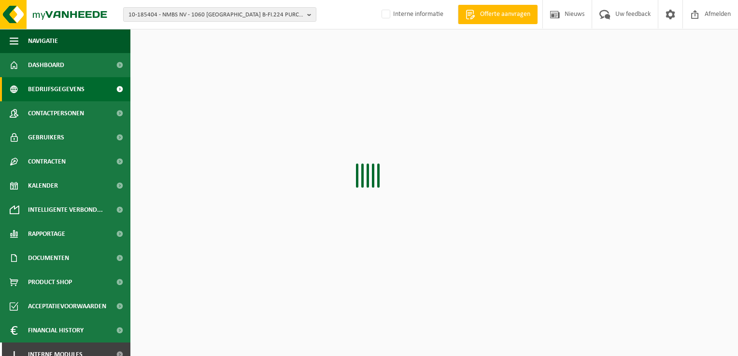  What do you see at coordinates (56, 113) in the screenshot?
I see `span: Contactpersonen` at bounding box center [56, 113].